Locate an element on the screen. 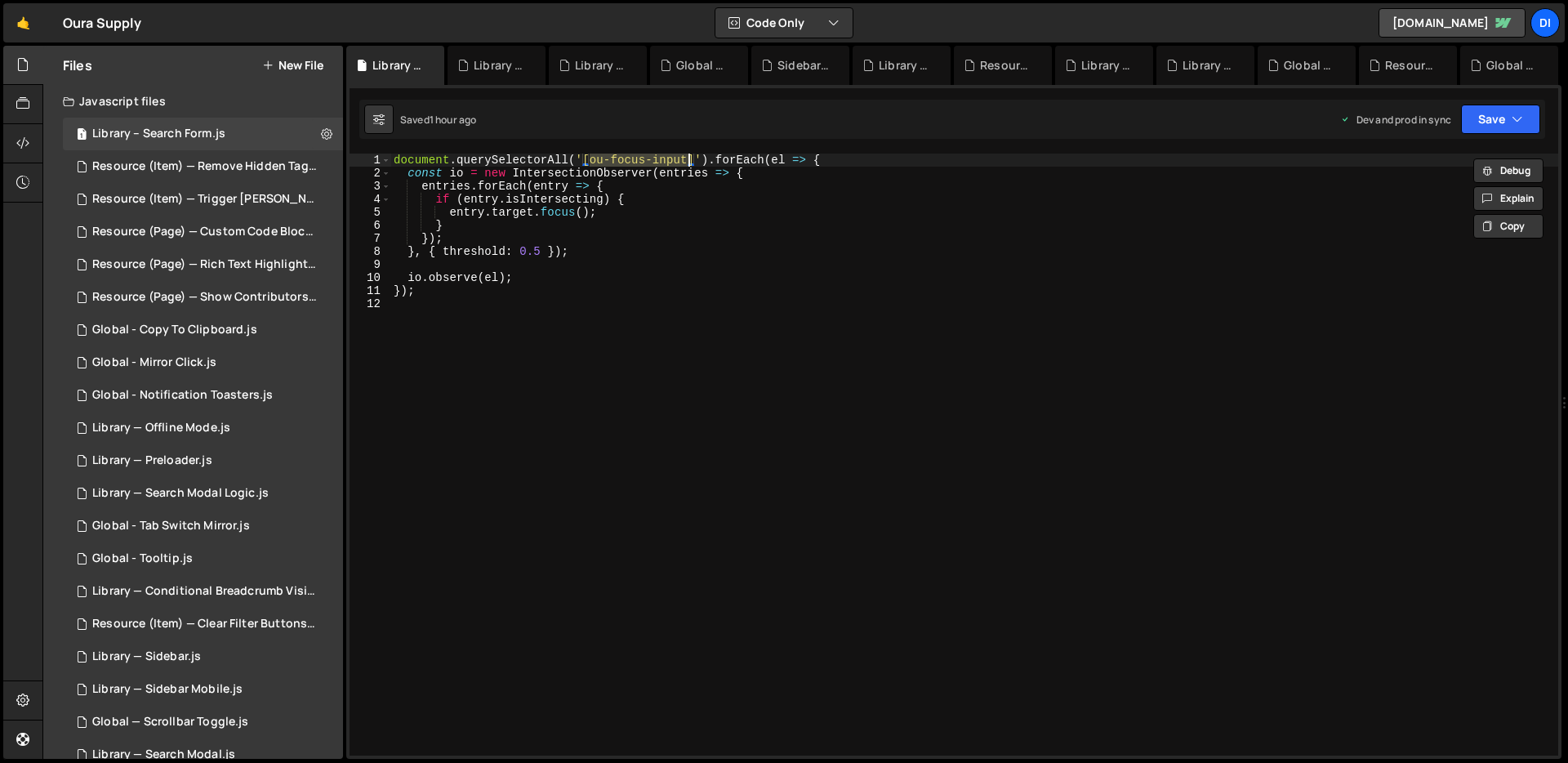 This screenshot has height=763, width=1568. div: 14937/44851.js is located at coordinates (203, 493).